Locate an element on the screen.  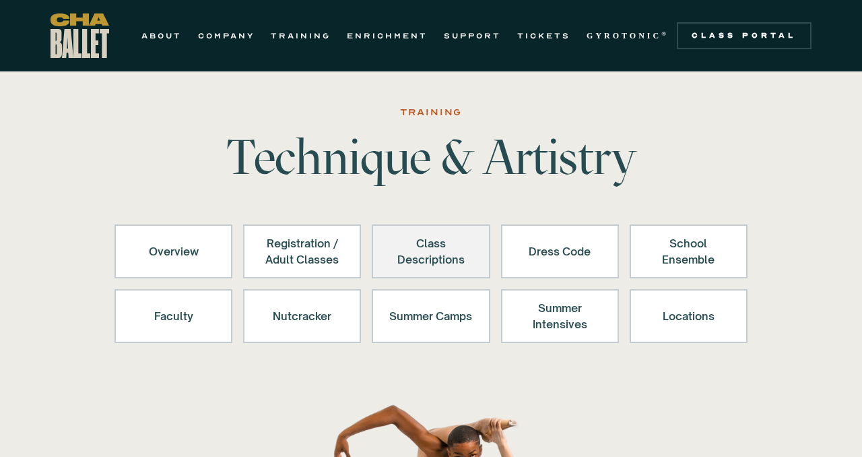
a: Locations is located at coordinates (689, 316).